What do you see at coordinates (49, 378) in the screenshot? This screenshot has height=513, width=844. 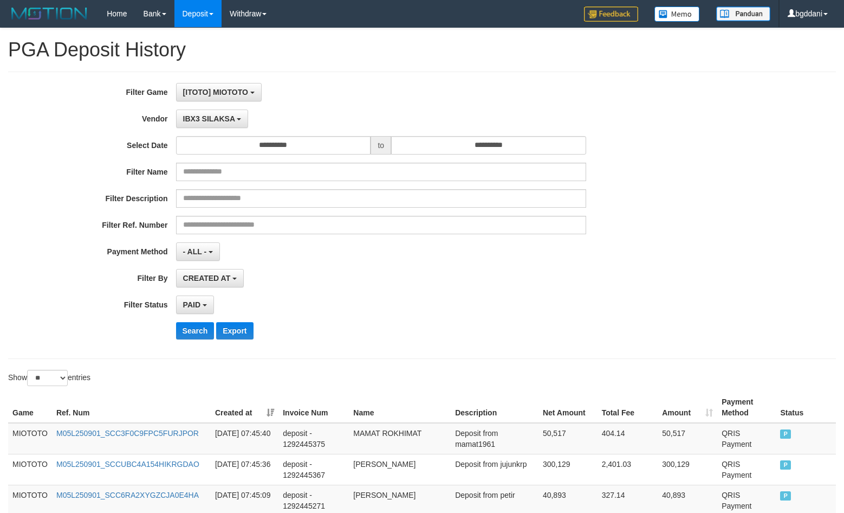 I see `label: Show entries` at bounding box center [49, 378].